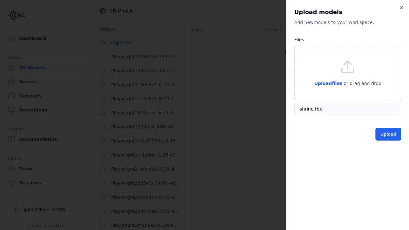 This screenshot has width=409, height=230. I want to click on h2: Upload models, so click(347, 12).